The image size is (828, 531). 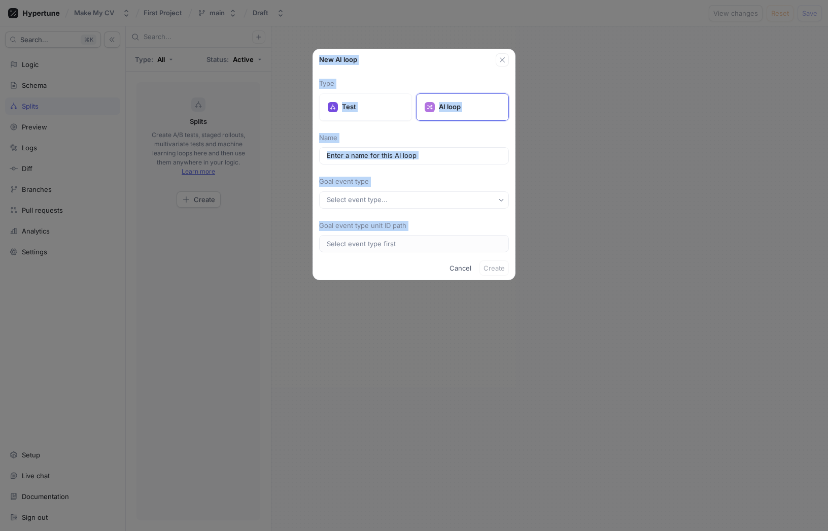 What do you see at coordinates (414, 138) in the screenshot?
I see `p: Name` at bounding box center [414, 138].